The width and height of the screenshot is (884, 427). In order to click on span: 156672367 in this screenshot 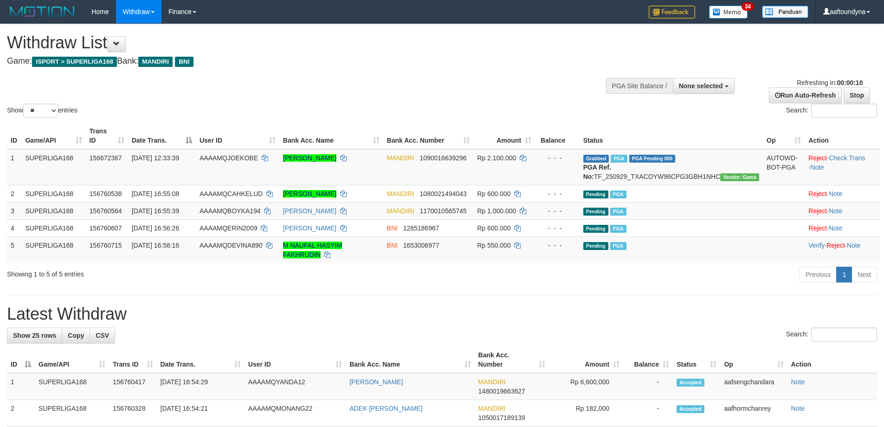, I will do `click(106, 158)`.